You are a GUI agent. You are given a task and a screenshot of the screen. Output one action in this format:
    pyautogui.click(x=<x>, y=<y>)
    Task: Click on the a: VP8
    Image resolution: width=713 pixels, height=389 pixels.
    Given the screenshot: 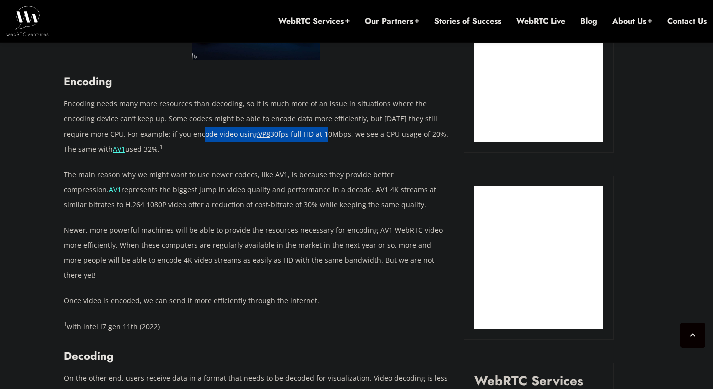 What is the action you would take?
    pyautogui.click(x=264, y=134)
    